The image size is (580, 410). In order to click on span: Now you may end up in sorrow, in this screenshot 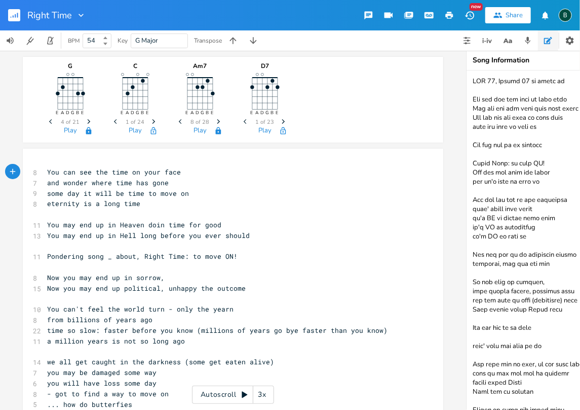, I will do `click(106, 277)`.